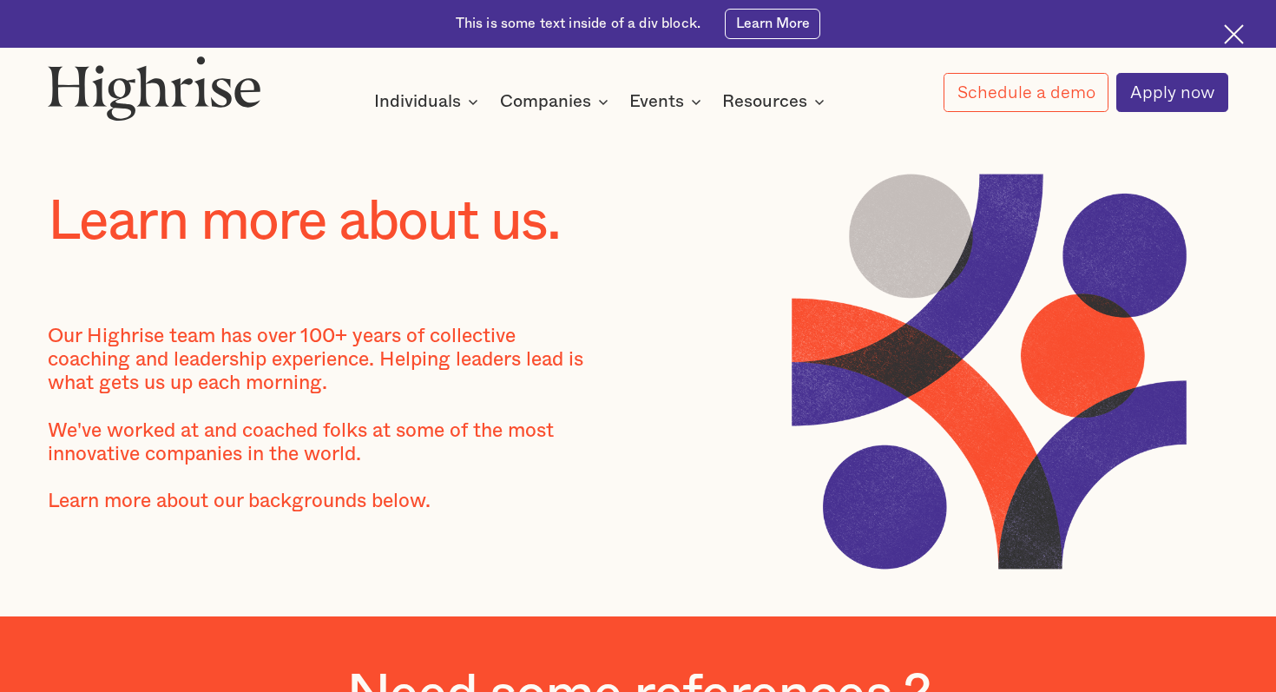 The width and height of the screenshot is (1276, 692). I want to click on img: Cross icon, so click(1233, 34).